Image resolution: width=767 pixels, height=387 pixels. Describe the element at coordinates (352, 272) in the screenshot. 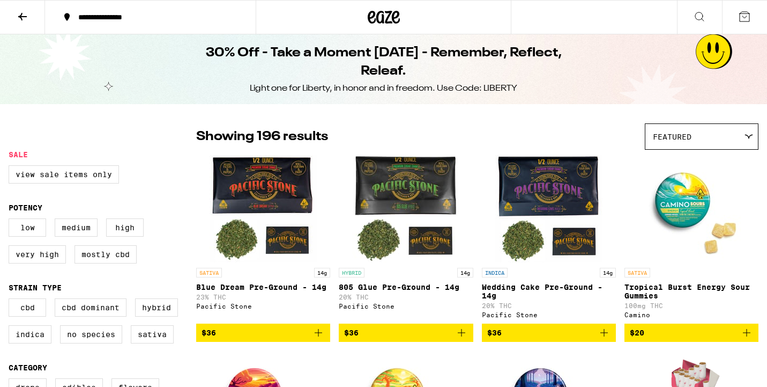

I see `p: HYBRID` at that location.